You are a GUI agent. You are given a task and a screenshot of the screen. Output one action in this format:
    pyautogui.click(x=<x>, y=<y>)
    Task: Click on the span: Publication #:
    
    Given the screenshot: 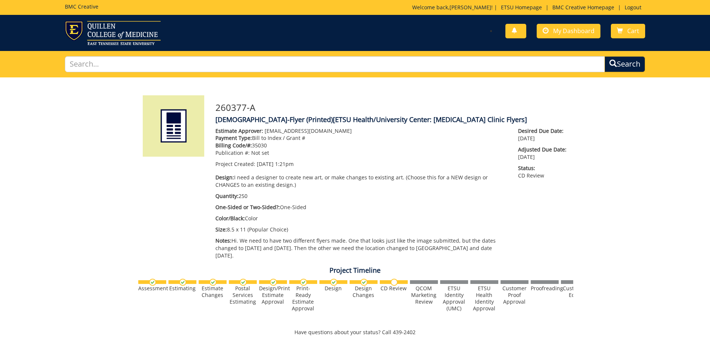 What is the action you would take?
    pyautogui.click(x=232, y=153)
    